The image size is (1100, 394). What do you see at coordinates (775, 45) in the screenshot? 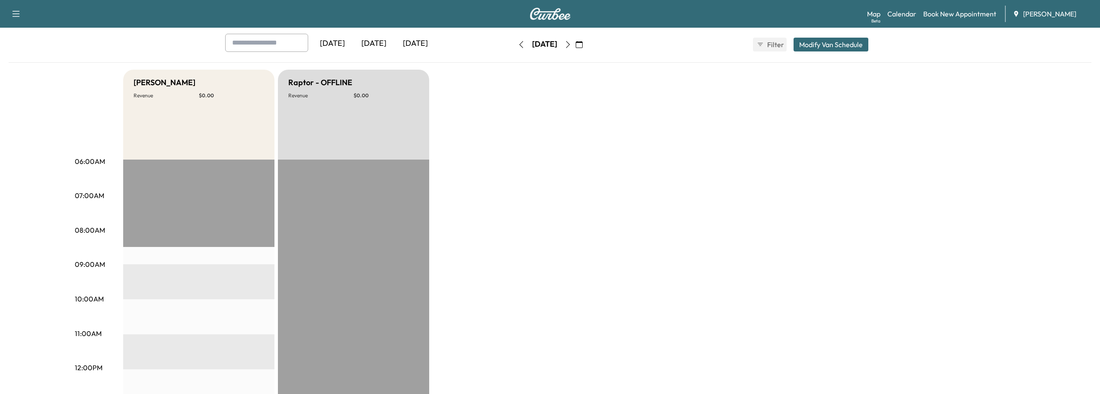
I see `span: Filter` at bounding box center [775, 45].